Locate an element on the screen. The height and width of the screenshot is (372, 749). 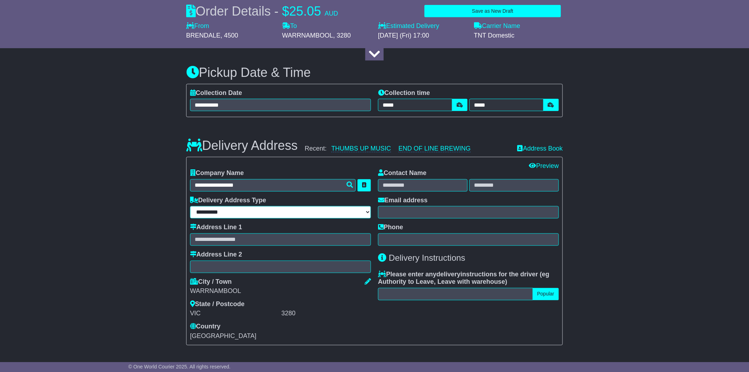
label: To is located at coordinates (290, 26).